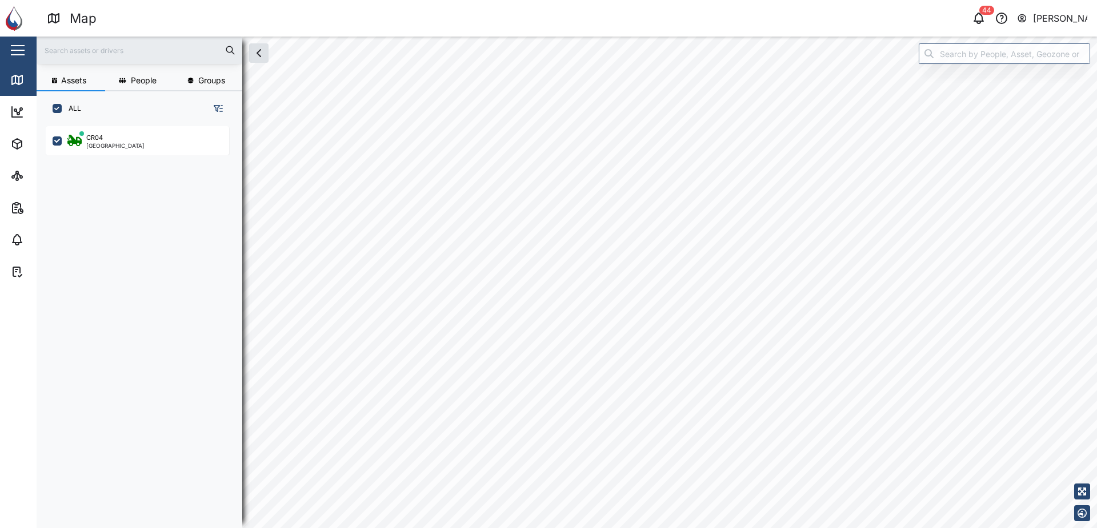  Describe the element at coordinates (71, 109) in the screenshot. I see `label: ALL` at that location.